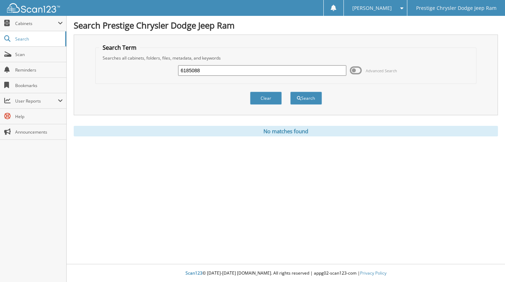  I want to click on button: Search, so click(306, 98).